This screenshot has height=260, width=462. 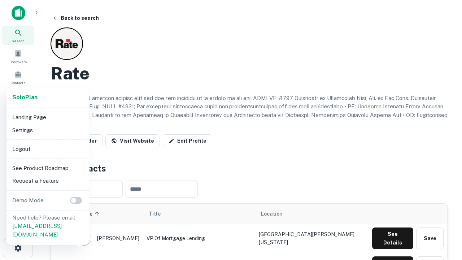 I want to click on strong: Solo Plan, so click(x=25, y=97).